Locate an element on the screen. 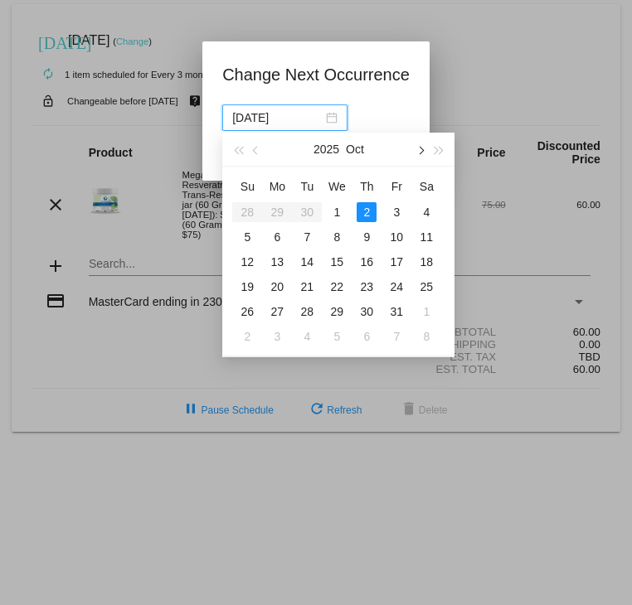  th: Wed is located at coordinates (337, 187).